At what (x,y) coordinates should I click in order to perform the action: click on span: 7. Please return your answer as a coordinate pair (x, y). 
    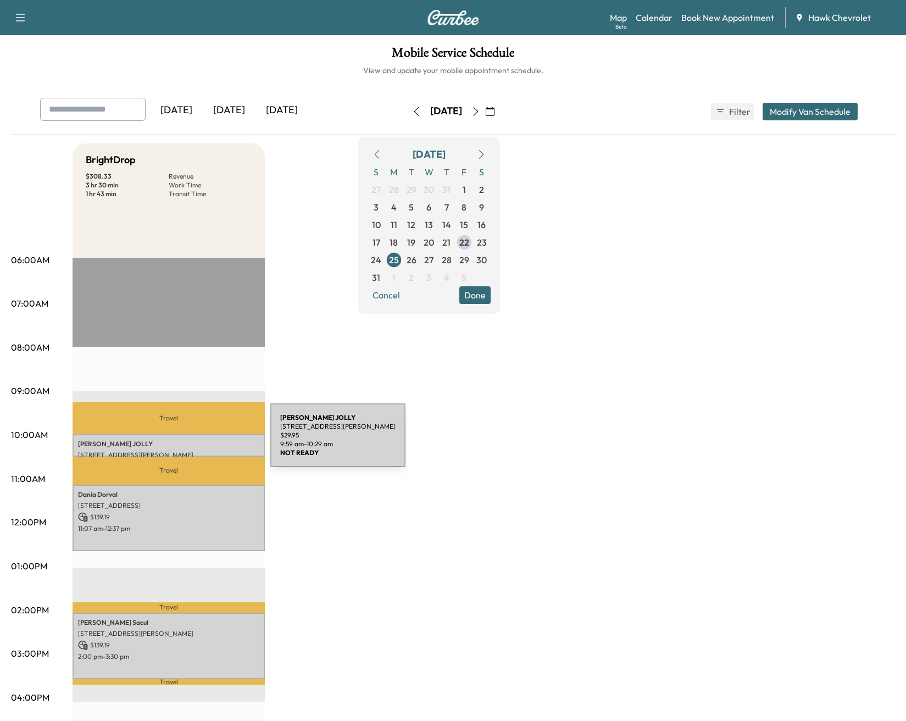
    Looking at the image, I should click on (447, 207).